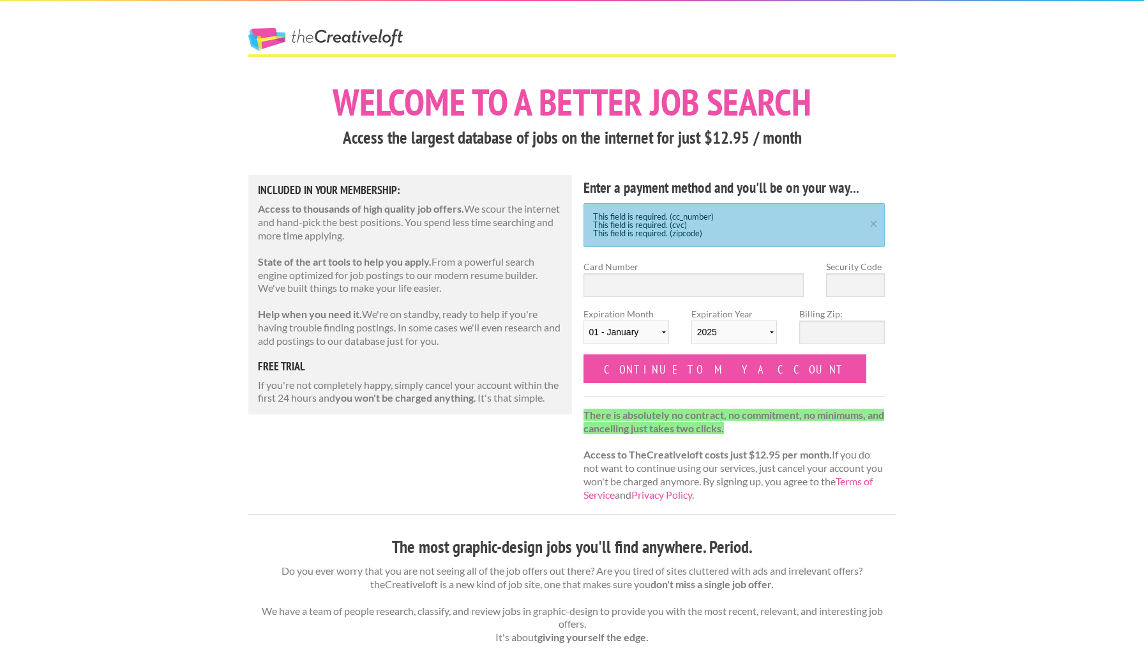  Describe the element at coordinates (734, 331) in the screenshot. I see `label: Expiration Year` at that location.